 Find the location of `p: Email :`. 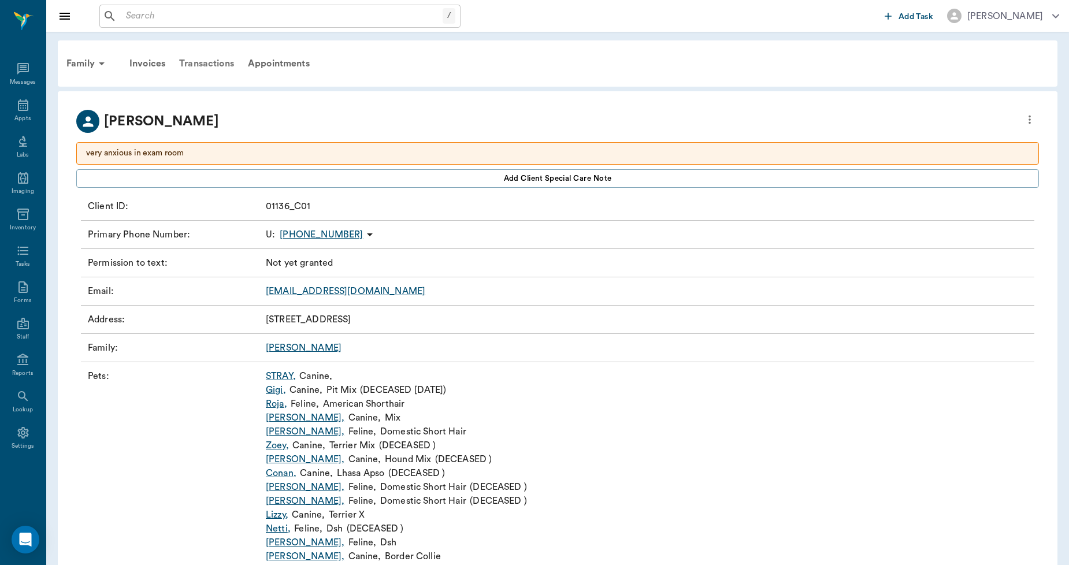

p: Email : is located at coordinates (174, 291).